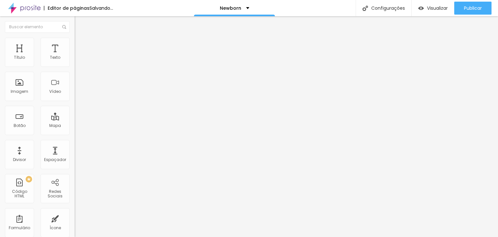 The height and width of the screenshot is (237, 498). Describe the element at coordinates (66, 8) in the screenshot. I see `div: Editor de páginas` at that location.